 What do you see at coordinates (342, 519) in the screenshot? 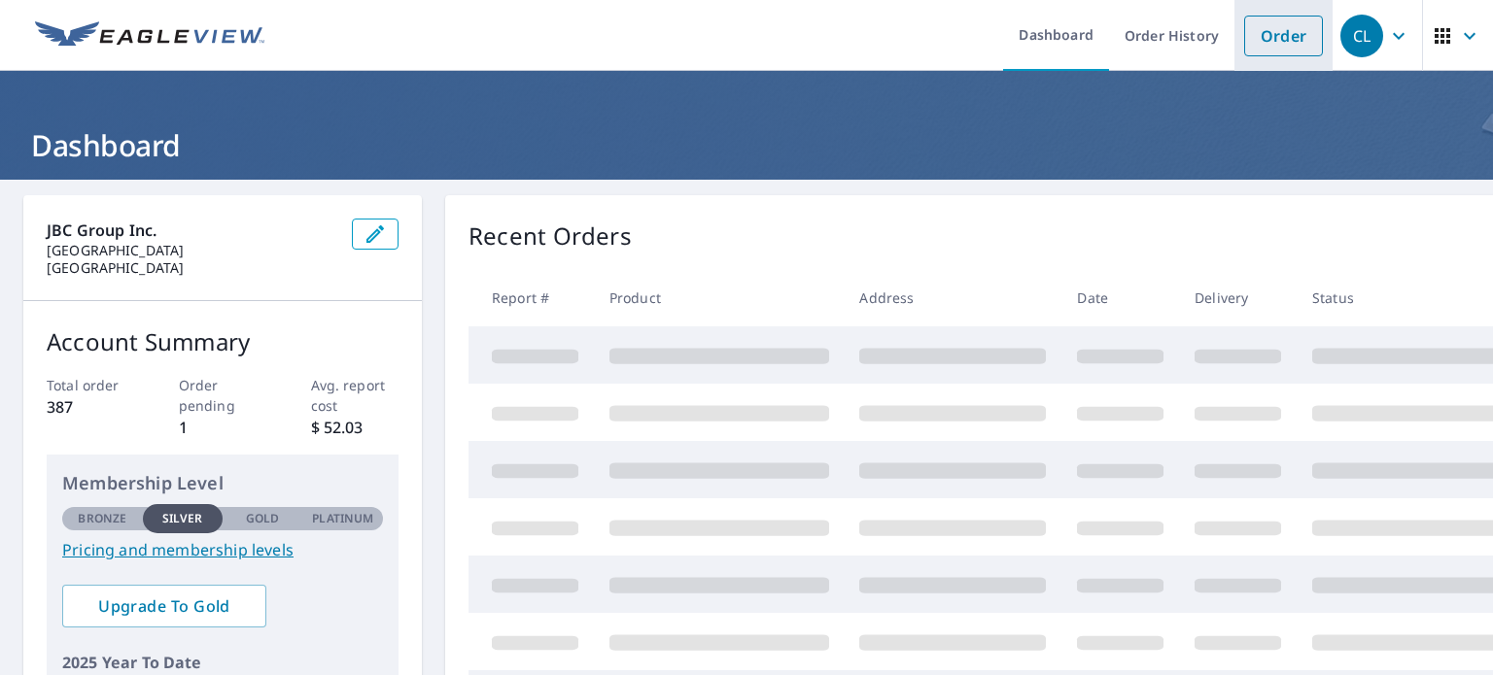
I see `p: Platinum` at bounding box center [342, 519].